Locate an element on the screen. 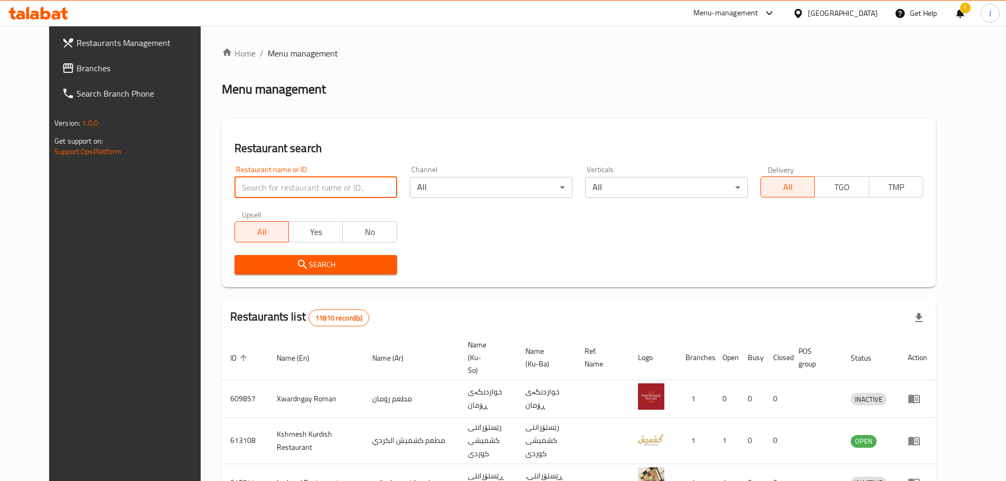  span: No is located at coordinates (370, 232).